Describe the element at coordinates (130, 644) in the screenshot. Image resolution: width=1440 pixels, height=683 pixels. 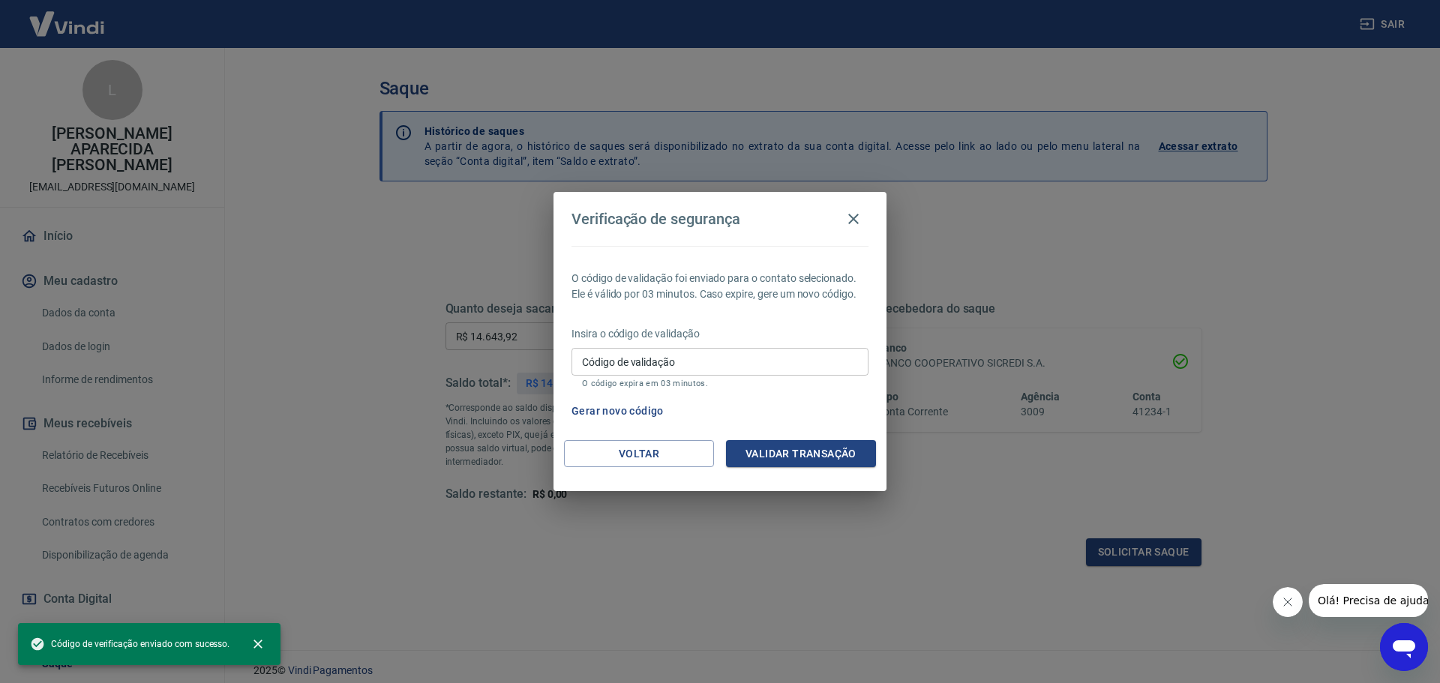
I see `span: Código de verificação enviado com sucesso.` at that location.